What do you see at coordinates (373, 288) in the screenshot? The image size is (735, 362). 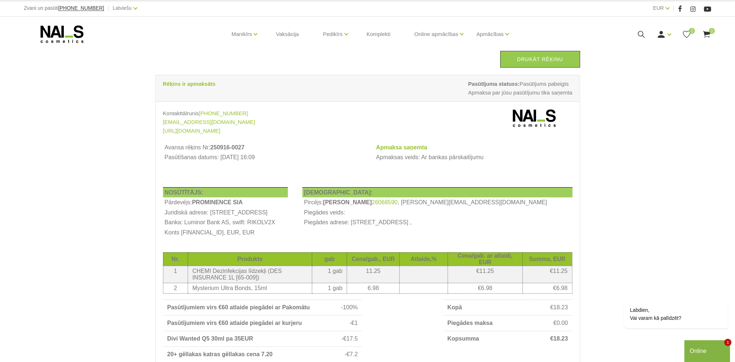 I see `td: 6.98` at bounding box center [373, 288].